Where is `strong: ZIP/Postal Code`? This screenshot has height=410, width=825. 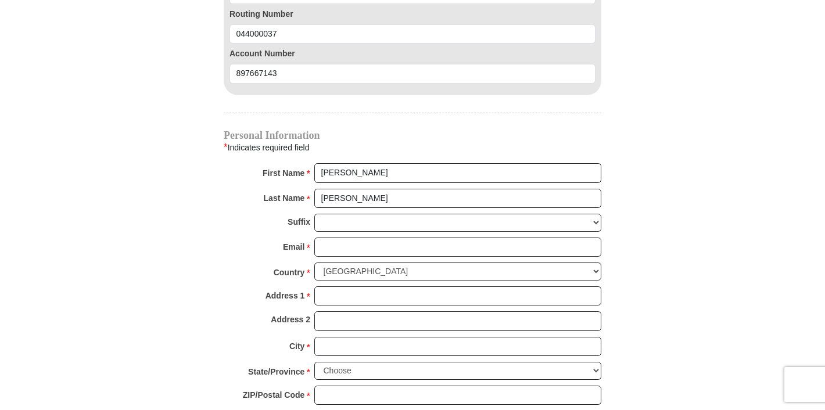 strong: ZIP/Postal Code is located at coordinates (274, 395).